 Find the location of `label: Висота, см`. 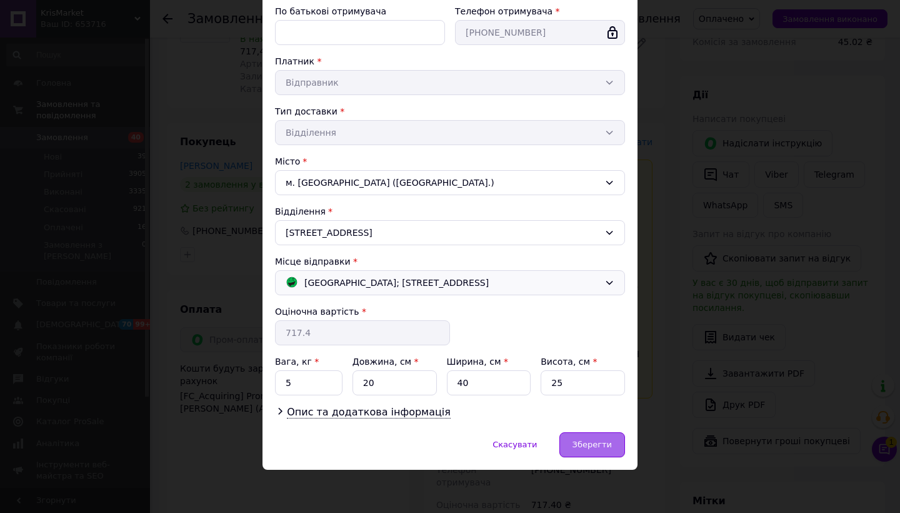

label: Висота, см is located at coordinates (569, 361).